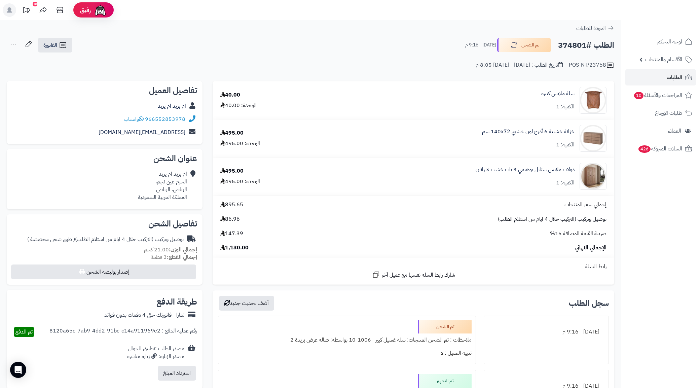  What do you see at coordinates (105, 159) in the screenshot?
I see `h2: عنوان الشحن` at bounding box center [105, 159].